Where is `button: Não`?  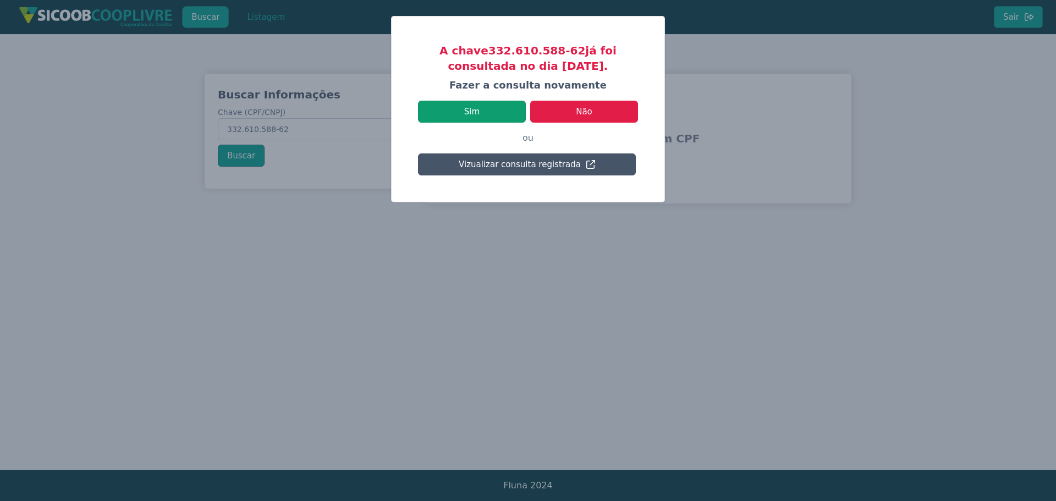
button: Não is located at coordinates (584, 112).